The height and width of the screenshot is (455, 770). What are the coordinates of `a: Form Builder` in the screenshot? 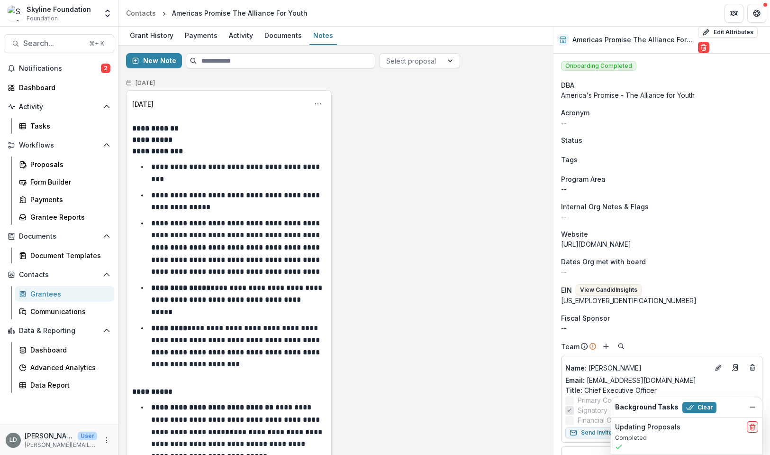 It's located at (64, 182).